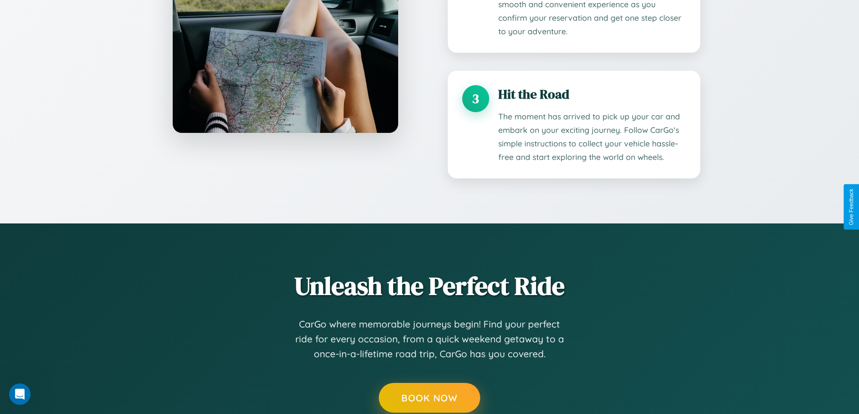 The height and width of the screenshot is (414, 859). What do you see at coordinates (429, 398) in the screenshot?
I see `button: Book Now` at bounding box center [429, 398].